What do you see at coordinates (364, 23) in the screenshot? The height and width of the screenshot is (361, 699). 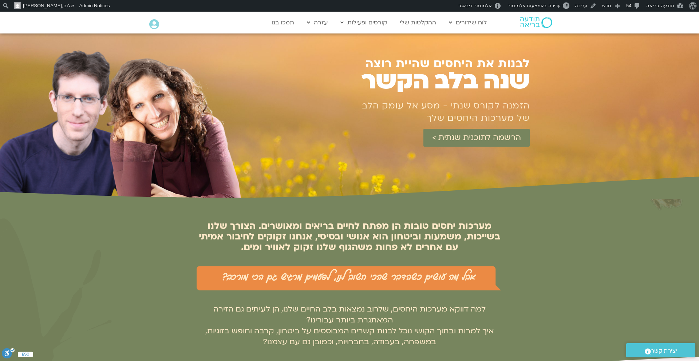 I see `a: קורסים ופעילות` at bounding box center [364, 23].